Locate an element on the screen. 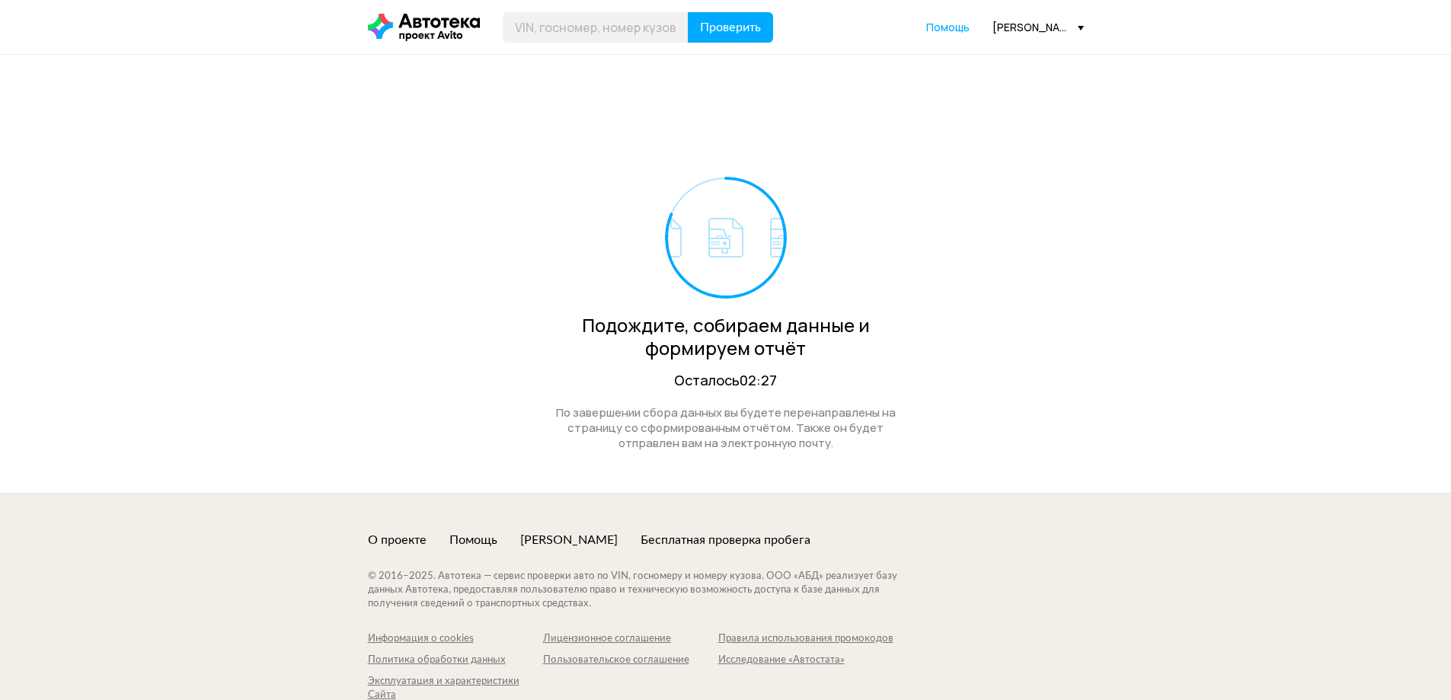 The width and height of the screenshot is (1451, 700). div: Исследование «Автостата» is located at coordinates (806, 660).